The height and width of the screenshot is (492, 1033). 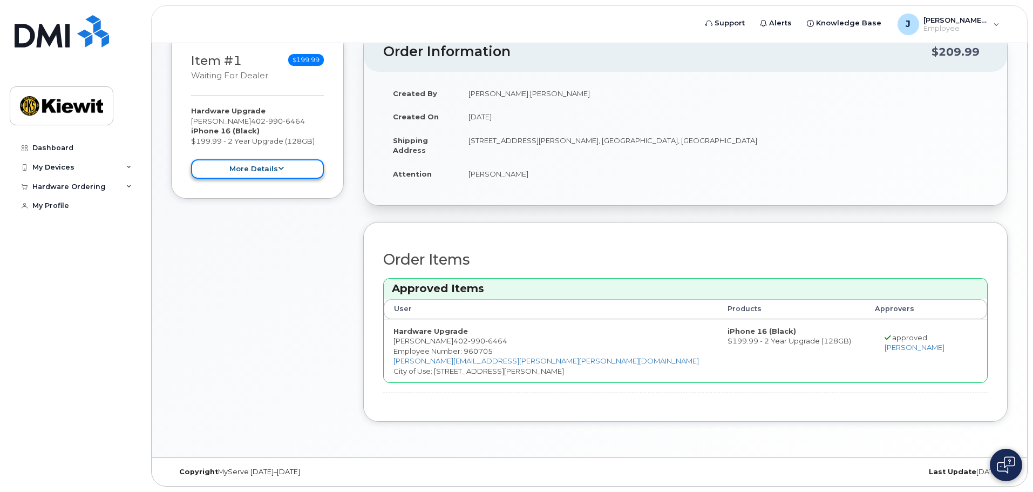 What do you see at coordinates (952, 471) in the screenshot?
I see `strong: Last Update` at bounding box center [952, 471].